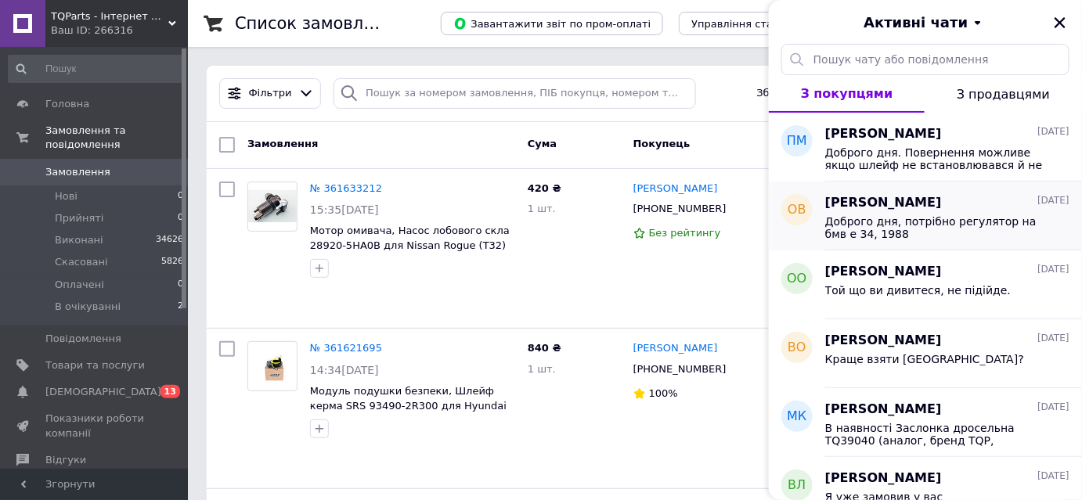 The image size is (1082, 500). What do you see at coordinates (751, 23) in the screenshot?
I see `button: Управління статусами` at bounding box center [751, 23].